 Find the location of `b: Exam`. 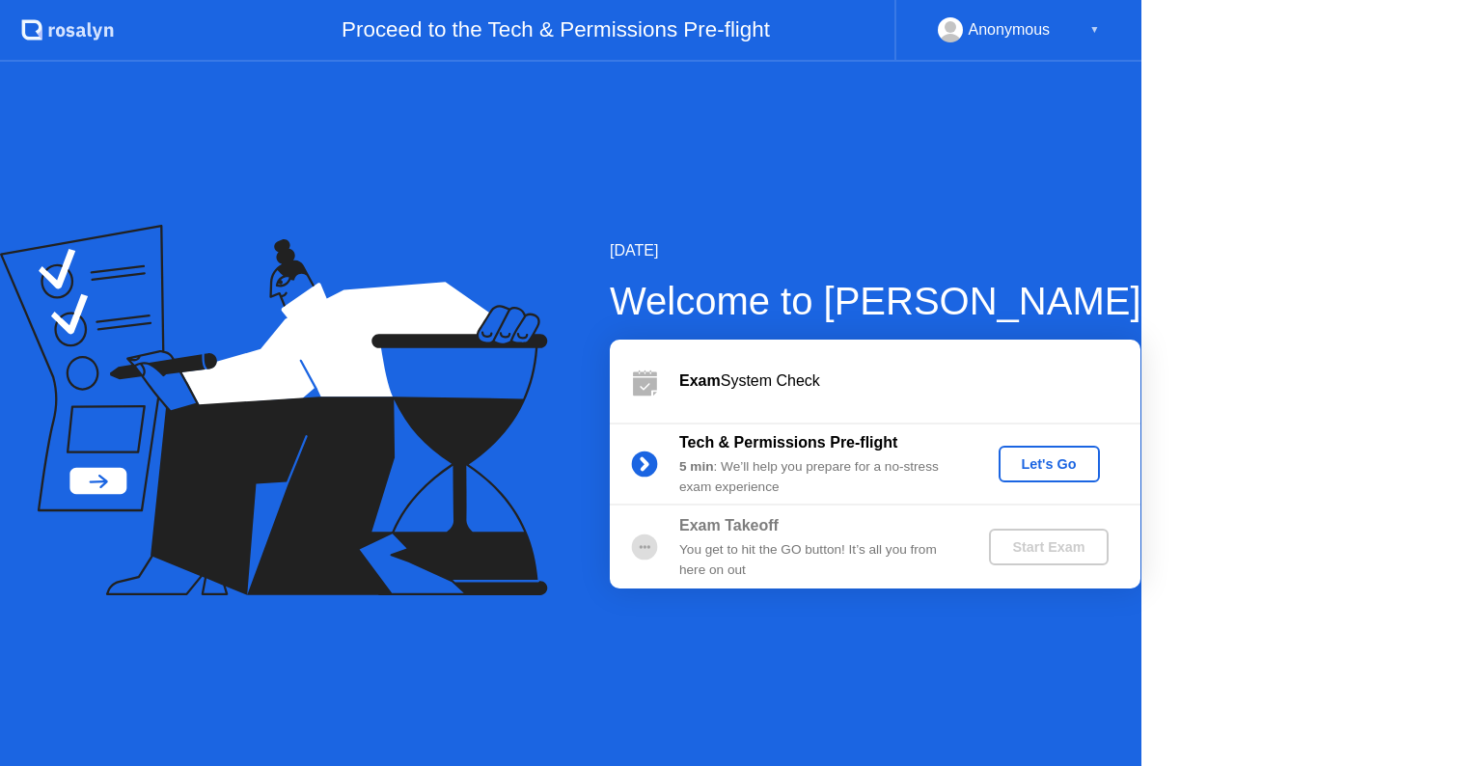

b: Exam is located at coordinates (699, 380).